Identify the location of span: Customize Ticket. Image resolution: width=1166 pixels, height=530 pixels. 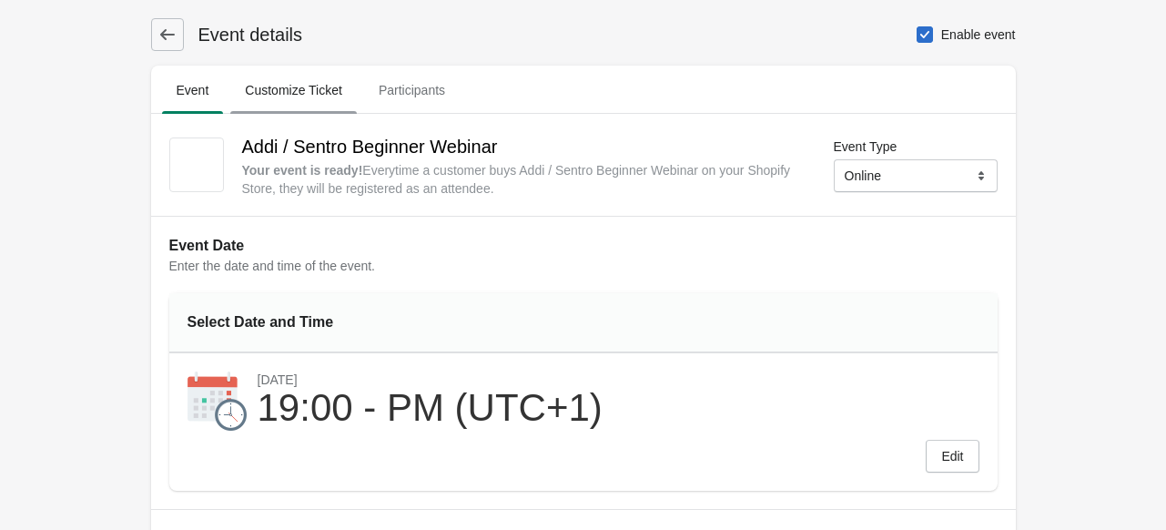
(293, 90).